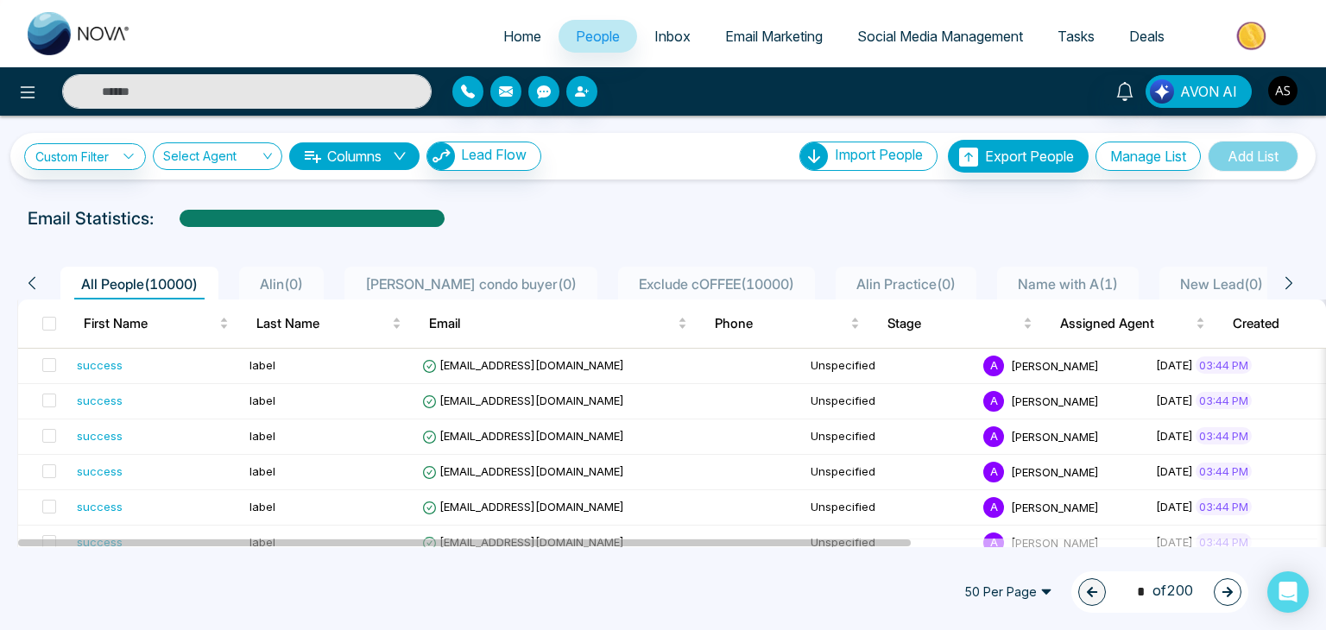 This screenshot has height=630, width=1326. Describe the element at coordinates (1160, 591) in the screenshot. I see `span: of 200` at that location.